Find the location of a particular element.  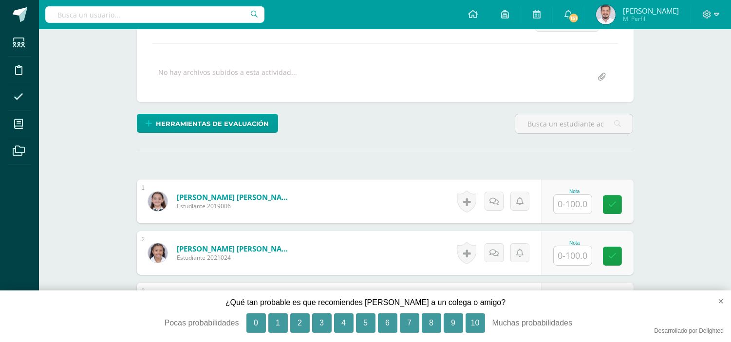

button: 2 is located at coordinates (300, 323).